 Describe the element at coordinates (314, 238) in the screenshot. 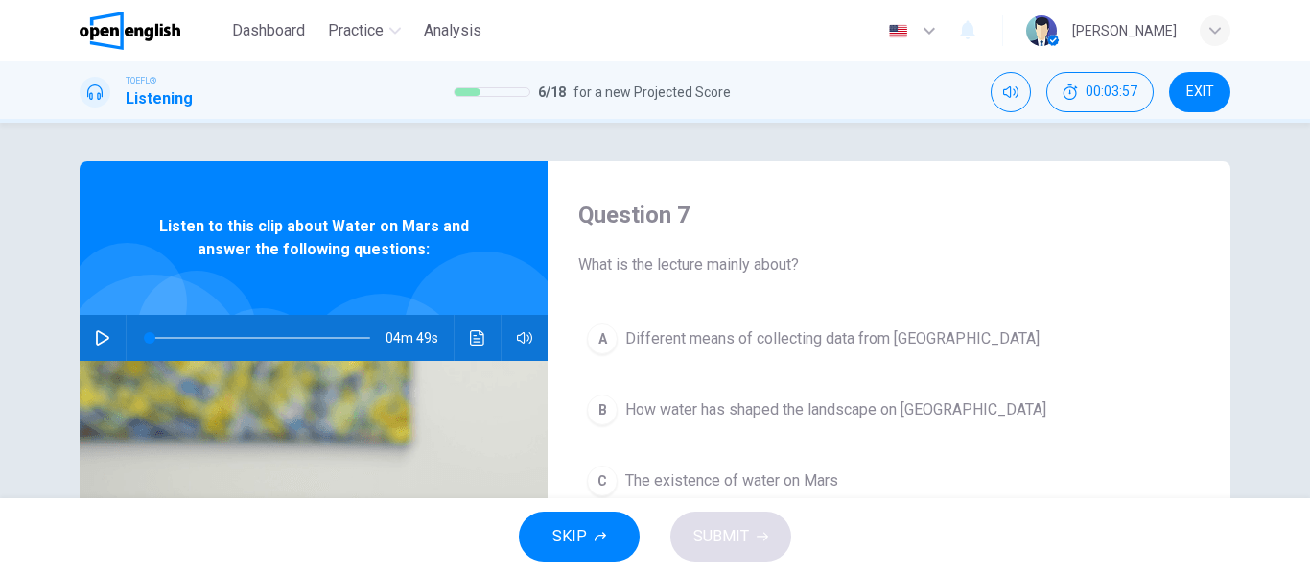

I see `span: Listen to this clip about Water on Mars and answer the following questions:` at that location.